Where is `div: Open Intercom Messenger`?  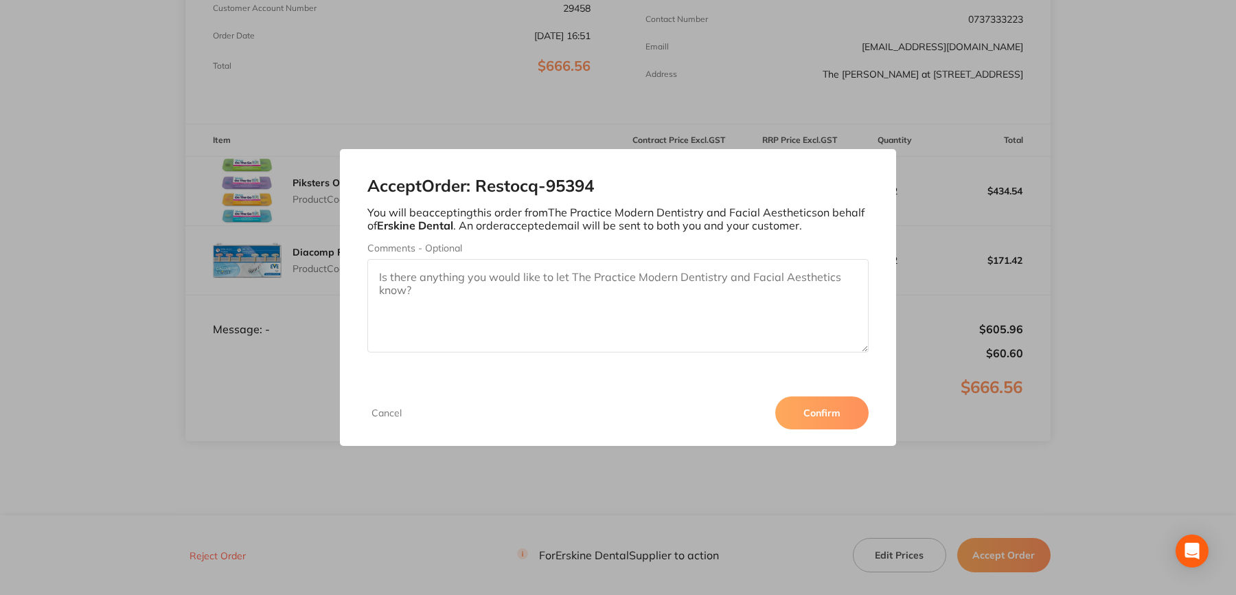 div: Open Intercom Messenger is located at coordinates (1192, 551).